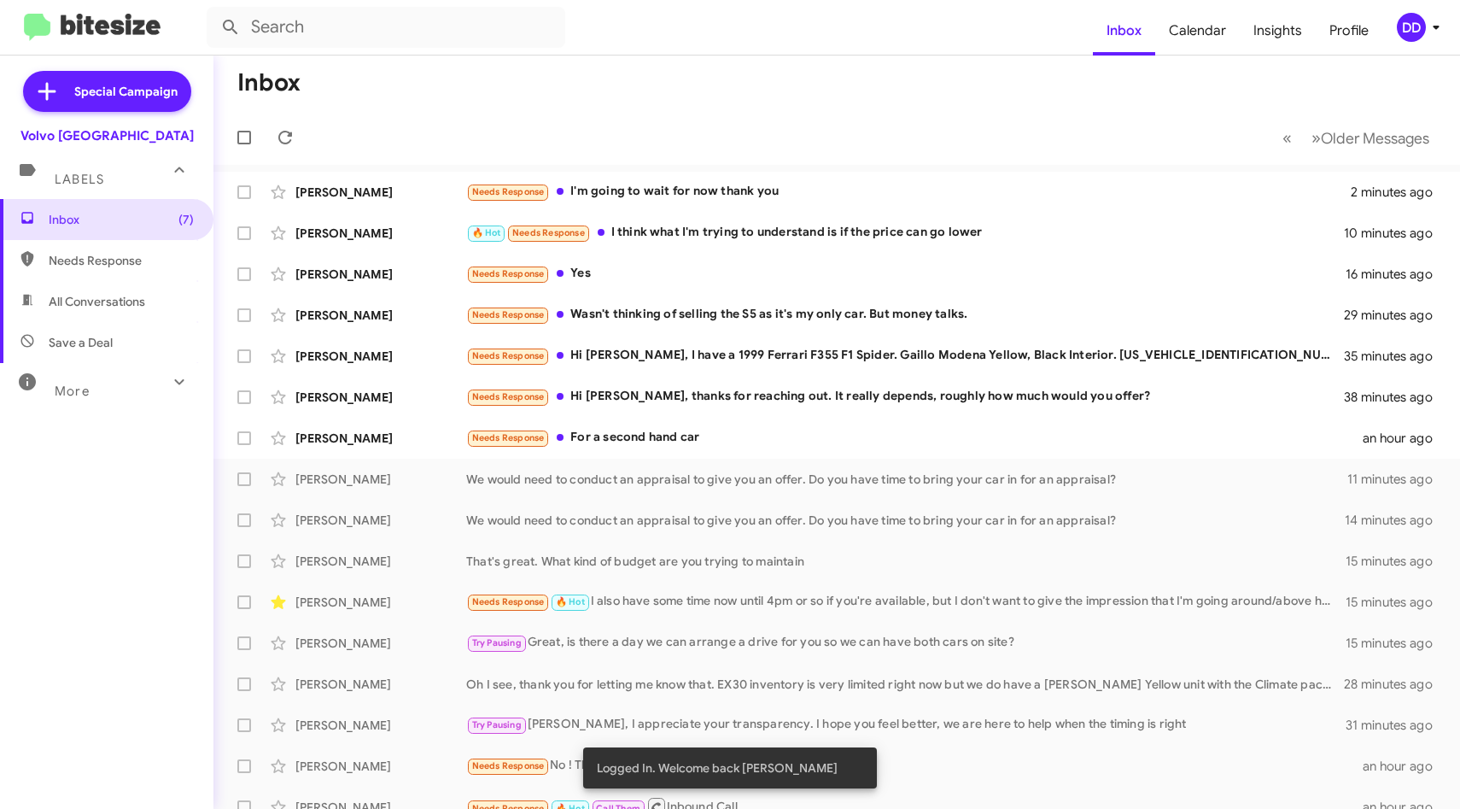 The width and height of the screenshot is (1460, 809). Describe the element at coordinates (905, 232) in the screenshot. I see `div: I think what I'm trying to understand is if the price can go lower` at that location.